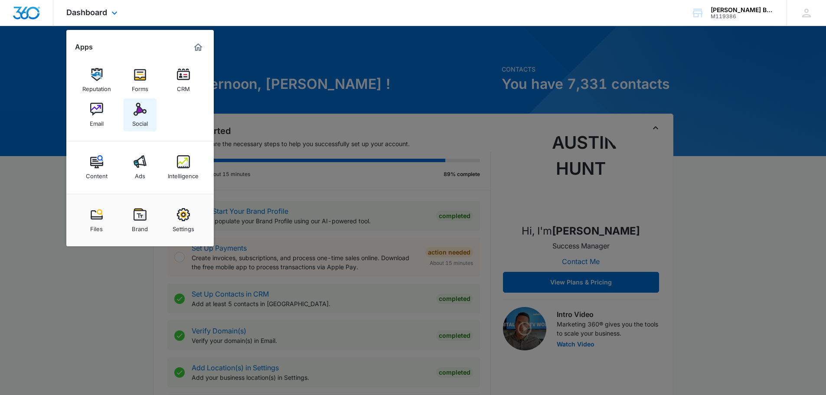  What do you see at coordinates (97, 87) in the screenshot?
I see `div: Reputation` at bounding box center [97, 87].